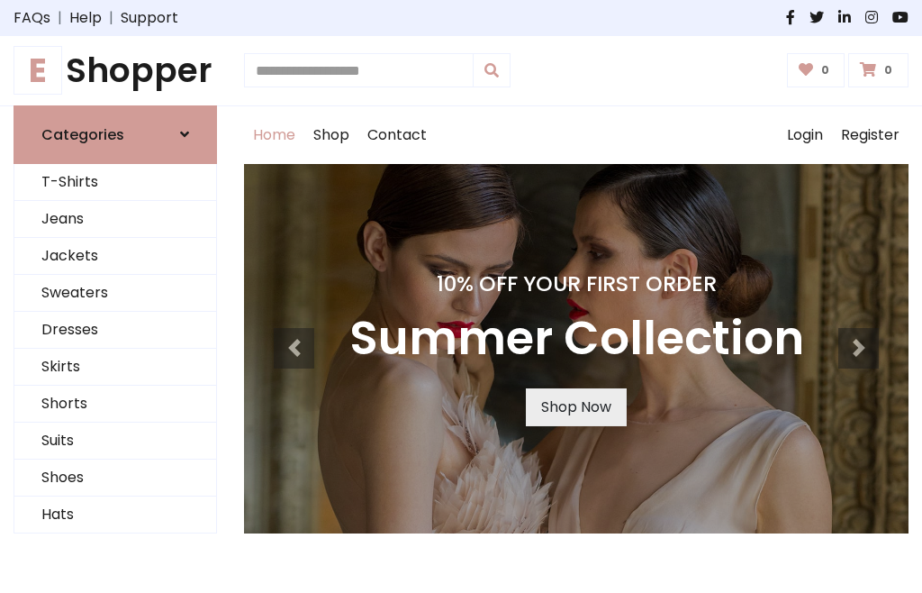 The height and width of the screenshot is (593, 922). Describe the element at coordinates (397, 135) in the screenshot. I see `a: Contact` at that location.